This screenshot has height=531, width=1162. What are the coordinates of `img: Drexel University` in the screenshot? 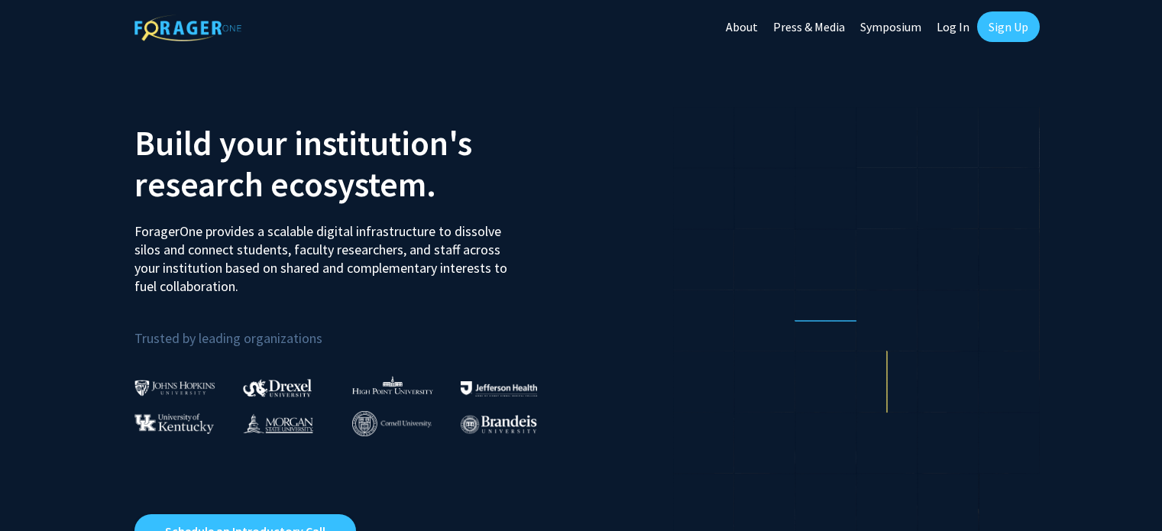 It's located at (277, 387).